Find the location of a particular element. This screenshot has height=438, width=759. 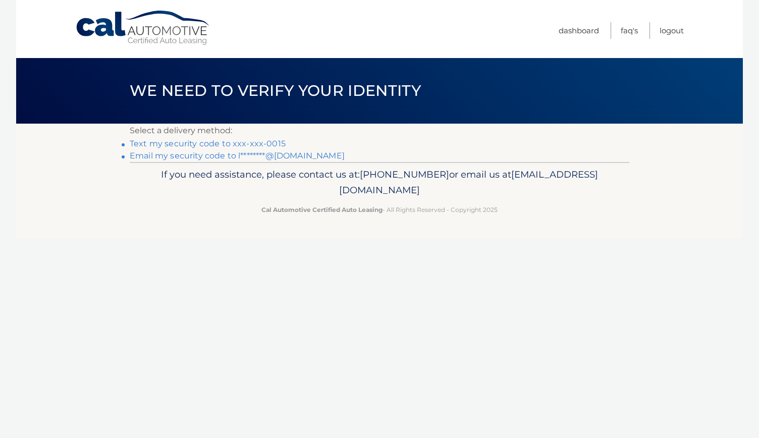

p: - All Rights Reserved - Copyright 2025 is located at coordinates (379, 209).